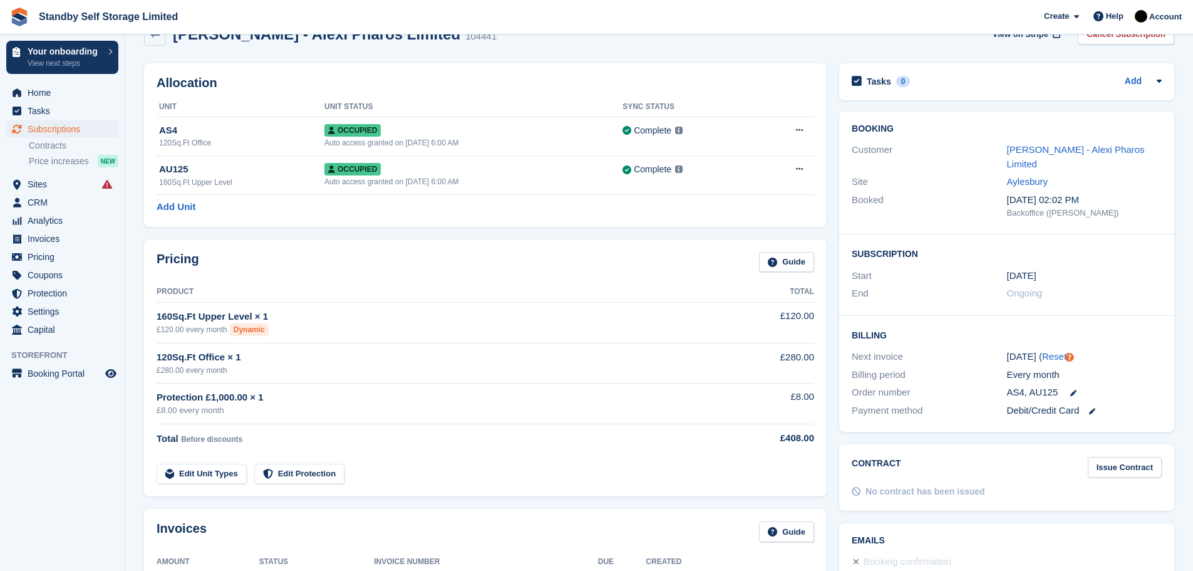 This screenshot has height=571, width=1193. I want to click on div: 120Sq.Ft Office, so click(242, 143).